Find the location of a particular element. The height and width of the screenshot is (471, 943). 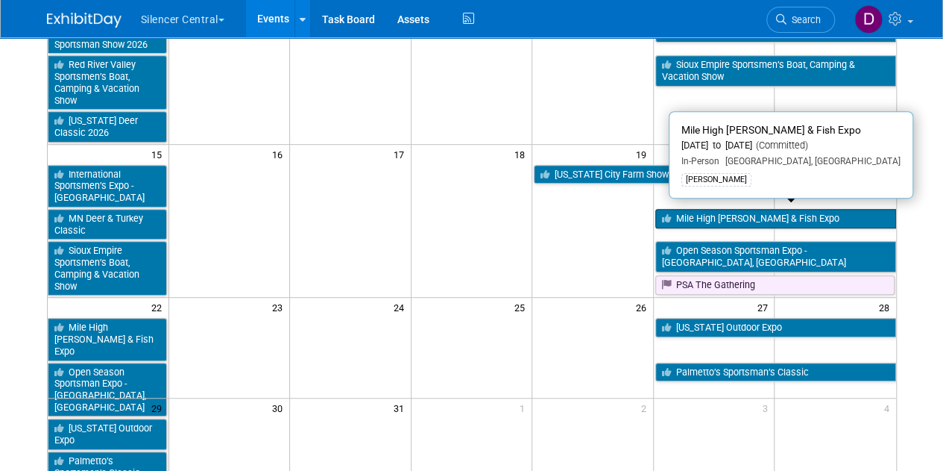

img: ExhibitDay is located at coordinates (84, 20).